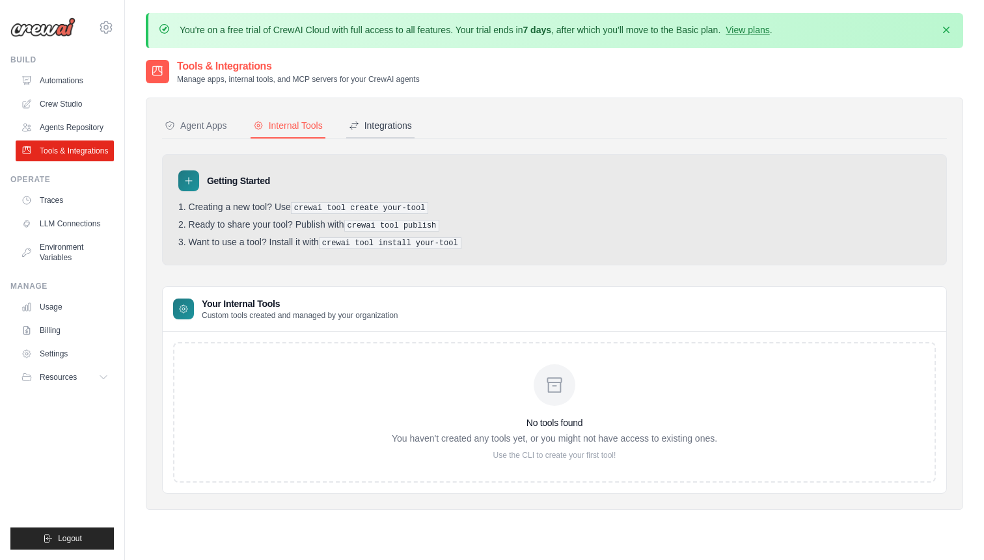 Image resolution: width=984 pixels, height=560 pixels. I want to click on strong: 7 days, so click(537, 30).